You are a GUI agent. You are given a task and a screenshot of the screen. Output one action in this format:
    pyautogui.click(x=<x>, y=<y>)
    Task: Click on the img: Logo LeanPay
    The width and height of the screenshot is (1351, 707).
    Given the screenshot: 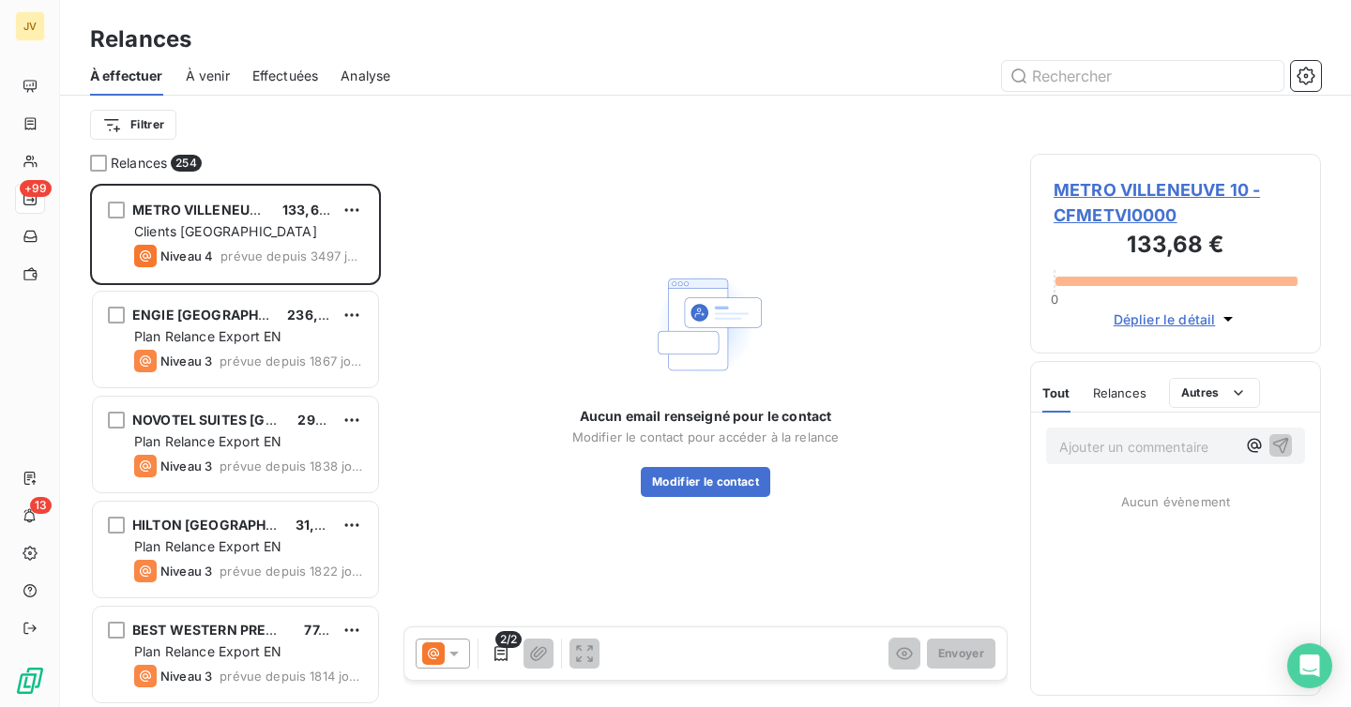 What is the action you would take?
    pyautogui.click(x=30, y=681)
    